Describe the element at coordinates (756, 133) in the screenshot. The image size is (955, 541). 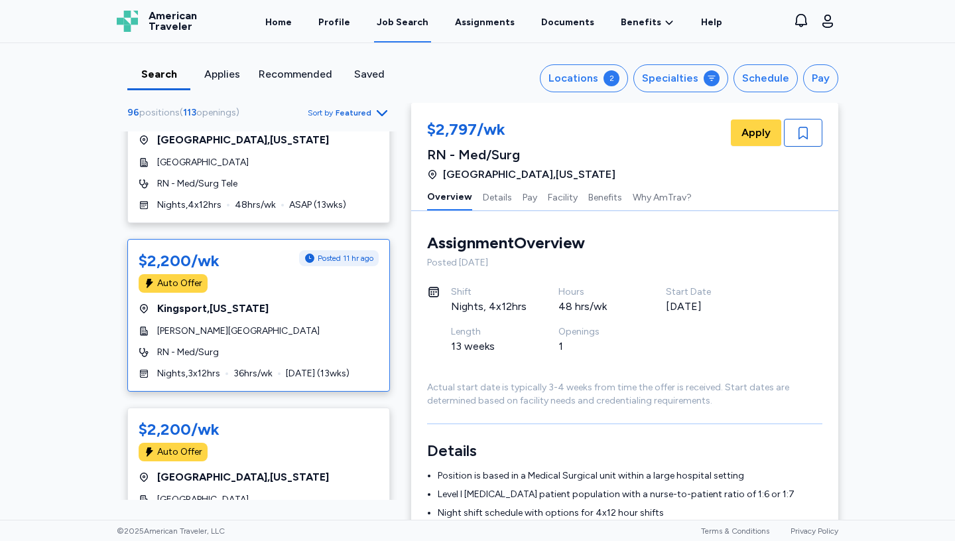
I see `span: Apply` at that location.